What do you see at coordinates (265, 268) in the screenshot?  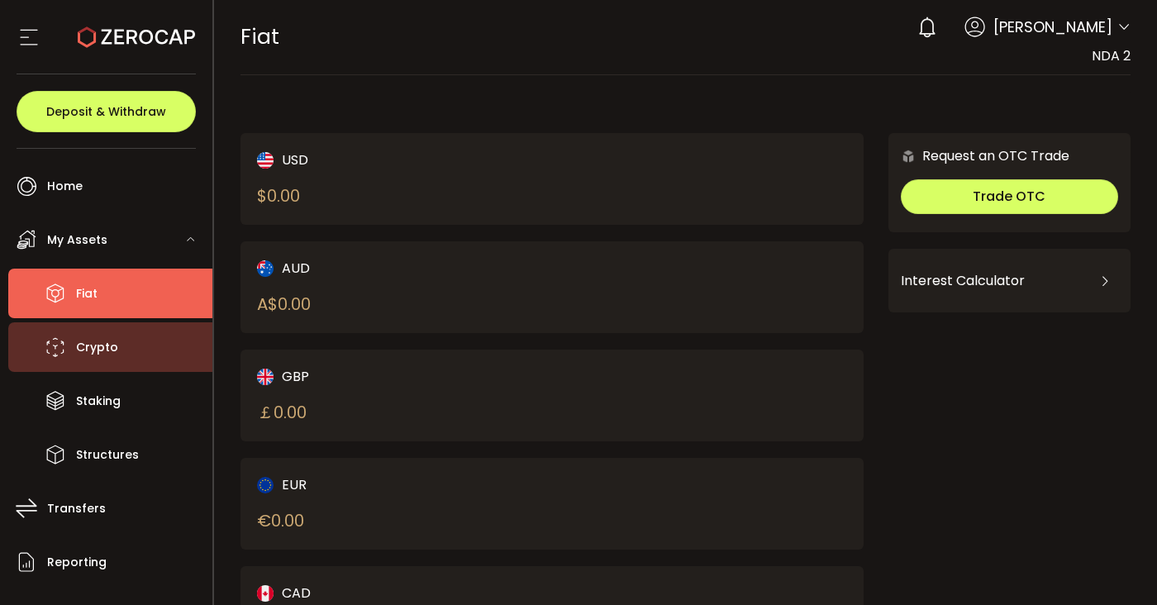 I see `img: aud_portfolio.svg` at bounding box center [265, 268].